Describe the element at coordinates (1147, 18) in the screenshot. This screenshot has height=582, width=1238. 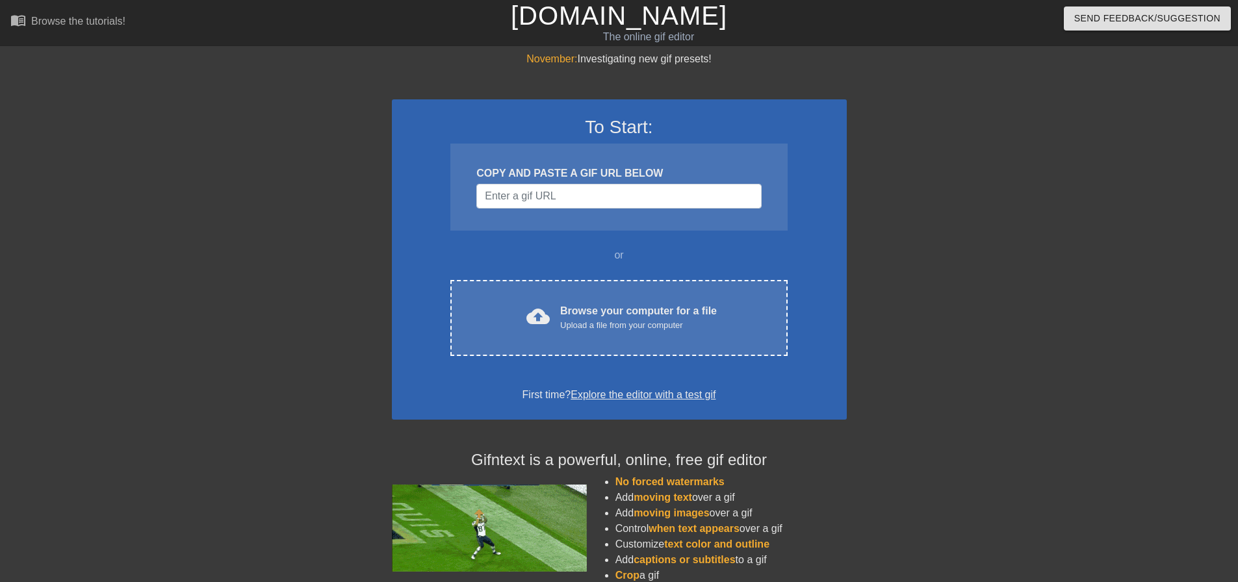
I see `button: Send Feedback/Suggestion` at that location.